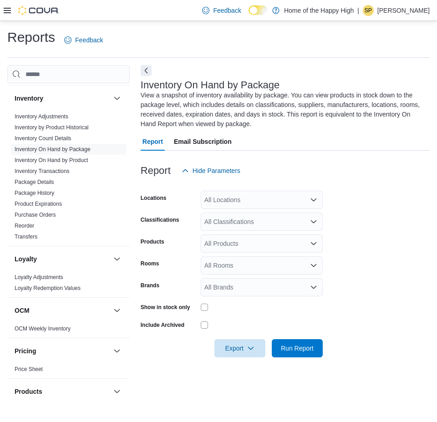 The image size is (437, 422). Describe the element at coordinates (240, 348) in the screenshot. I see `button: Export` at that location.